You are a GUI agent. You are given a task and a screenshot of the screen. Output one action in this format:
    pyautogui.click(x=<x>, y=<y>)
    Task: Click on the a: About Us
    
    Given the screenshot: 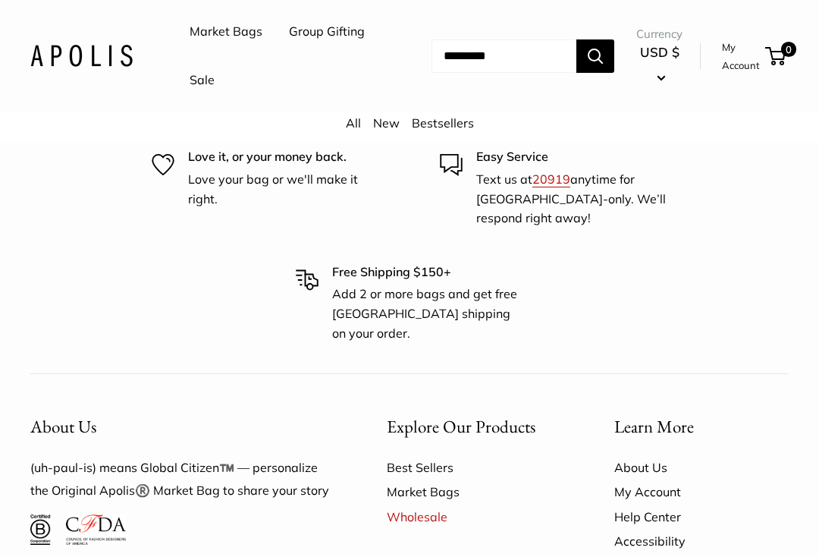 What is the action you would take?
    pyautogui.click(x=702, y=467)
    